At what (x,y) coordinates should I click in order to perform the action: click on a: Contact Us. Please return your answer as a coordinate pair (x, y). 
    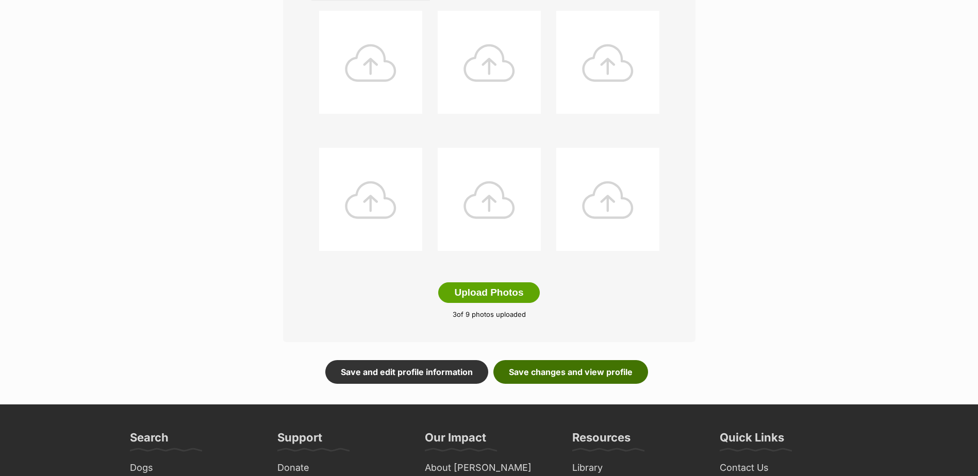
    Looking at the image, I should click on (784, 468).